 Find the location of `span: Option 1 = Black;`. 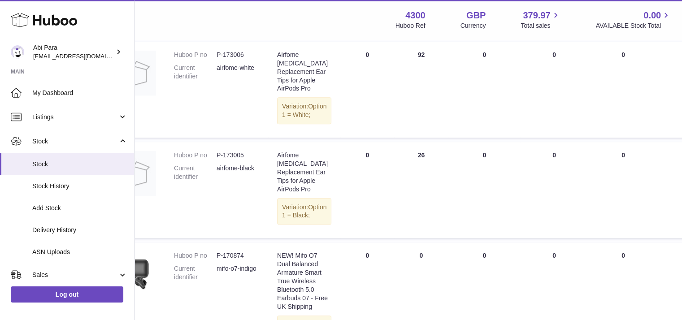

span: Option 1 = Black; is located at coordinates (304, 211).